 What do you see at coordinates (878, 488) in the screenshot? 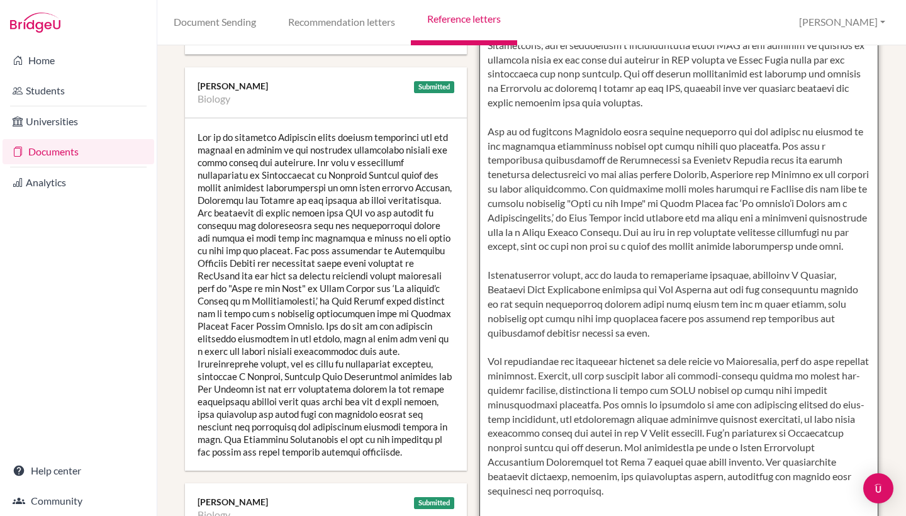
I see `div: Open Intercom Messenger` at bounding box center [878, 488].